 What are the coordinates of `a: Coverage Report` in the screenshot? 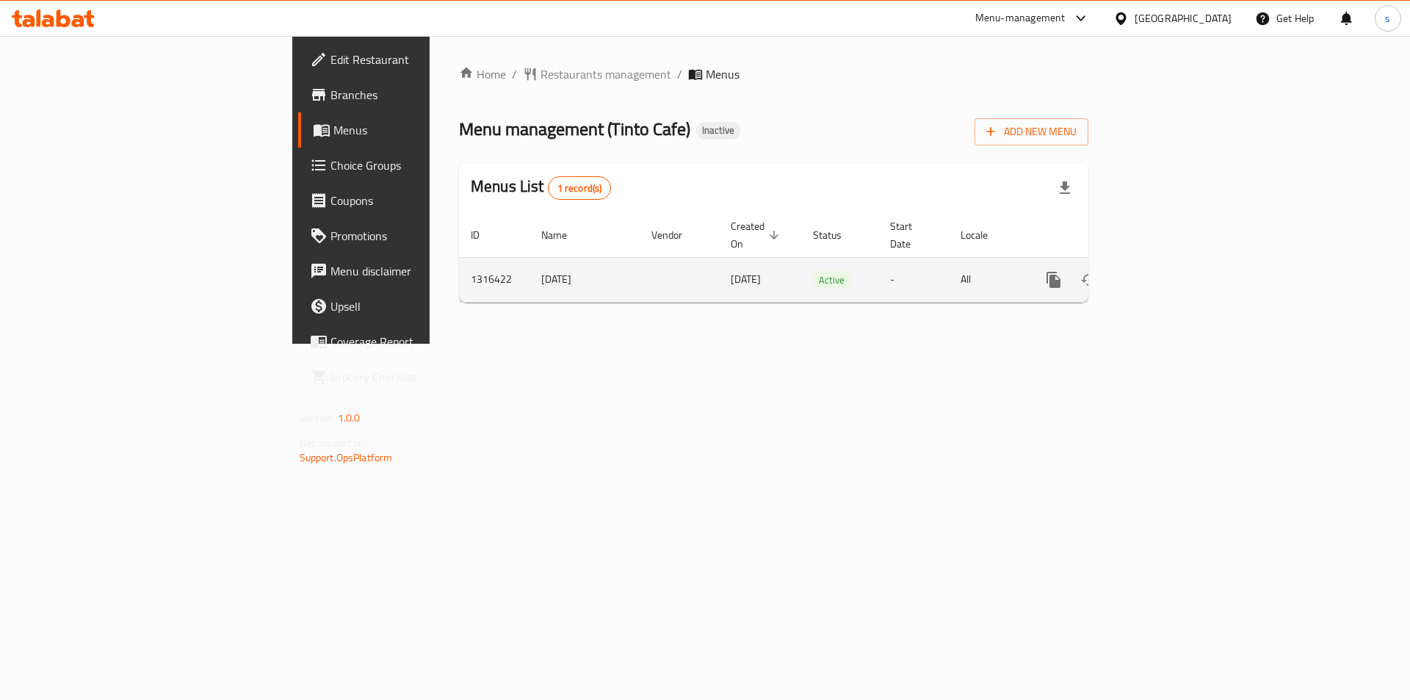 It's located at (413, 342).